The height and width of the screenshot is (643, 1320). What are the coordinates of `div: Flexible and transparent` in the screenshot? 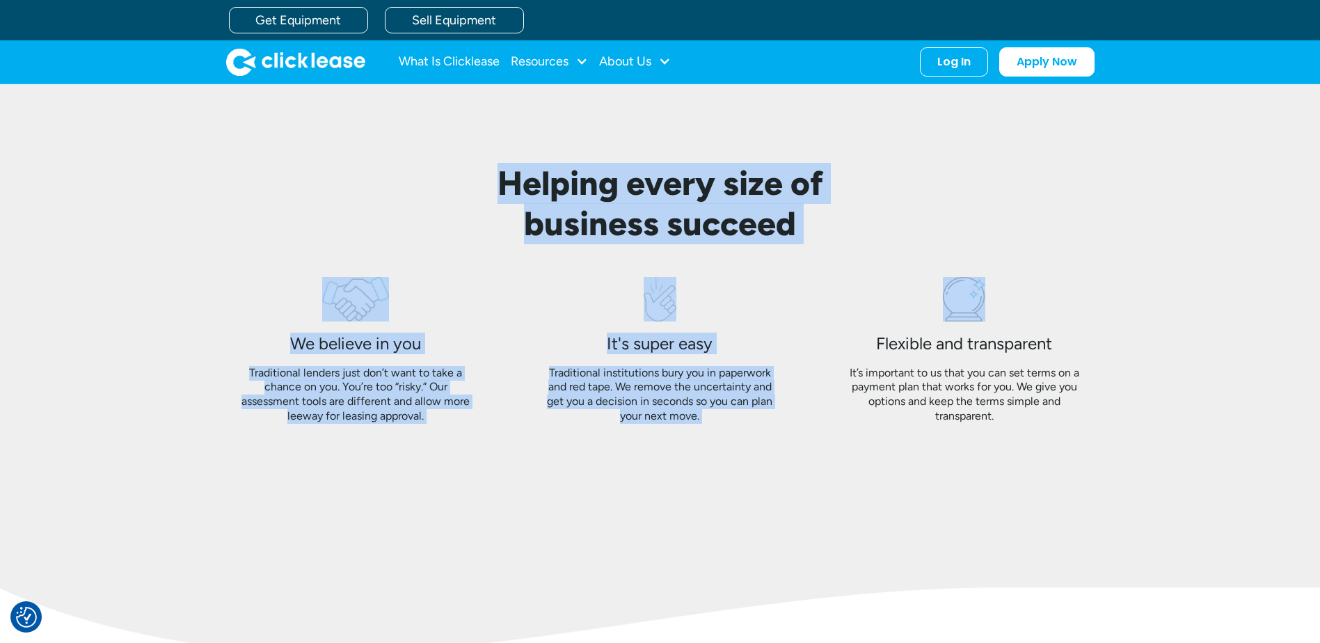 It's located at (964, 343).